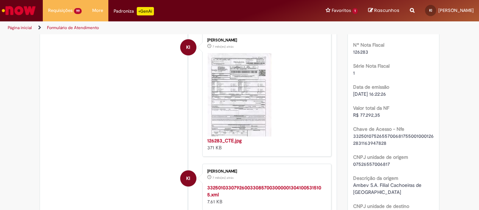 The image size is (479, 210). Describe the element at coordinates (387, 10) in the screenshot. I see `span: Rascunhos` at that location.